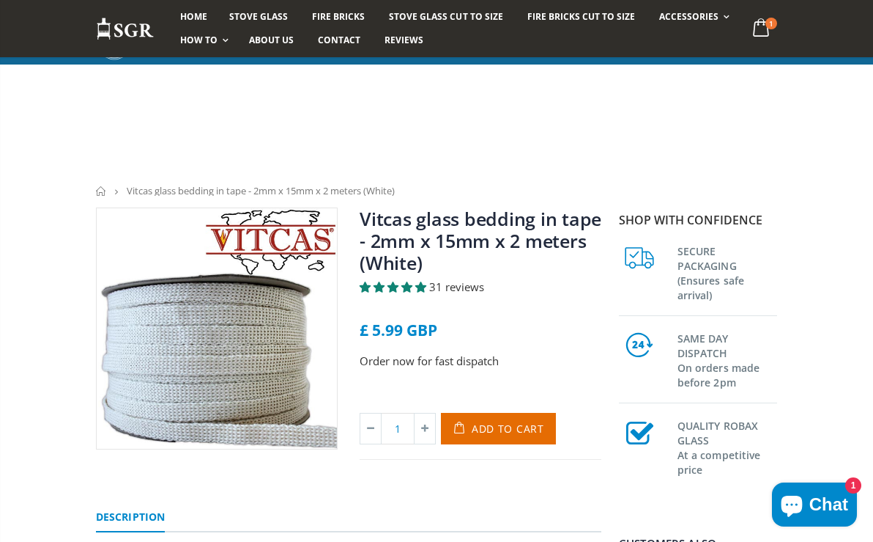 The width and height of the screenshot is (873, 542). What do you see at coordinates (399, 330) in the screenshot?
I see `span: £ 5.99 GBP` at bounding box center [399, 330].